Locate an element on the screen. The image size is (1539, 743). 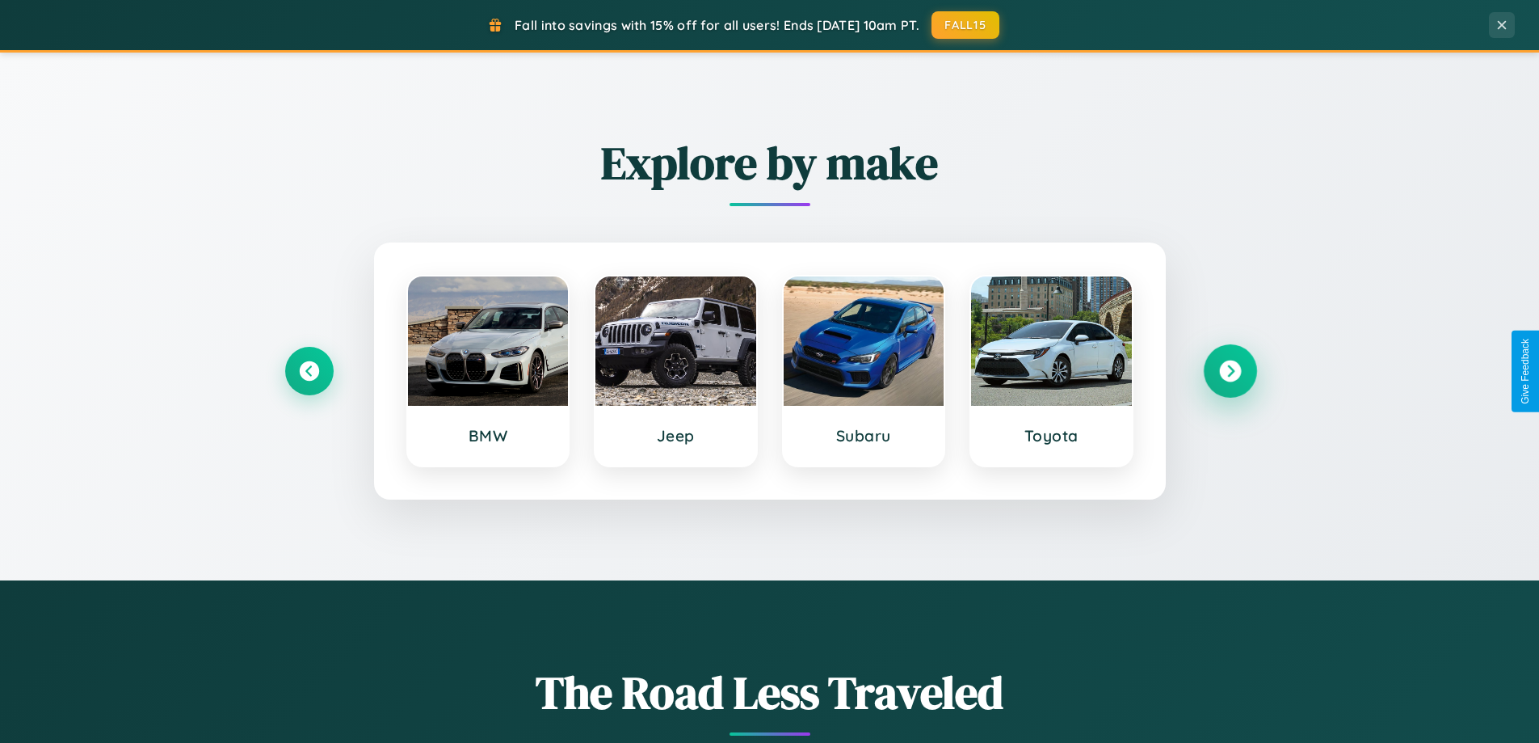
button: FALL15 is located at coordinates (966, 25).